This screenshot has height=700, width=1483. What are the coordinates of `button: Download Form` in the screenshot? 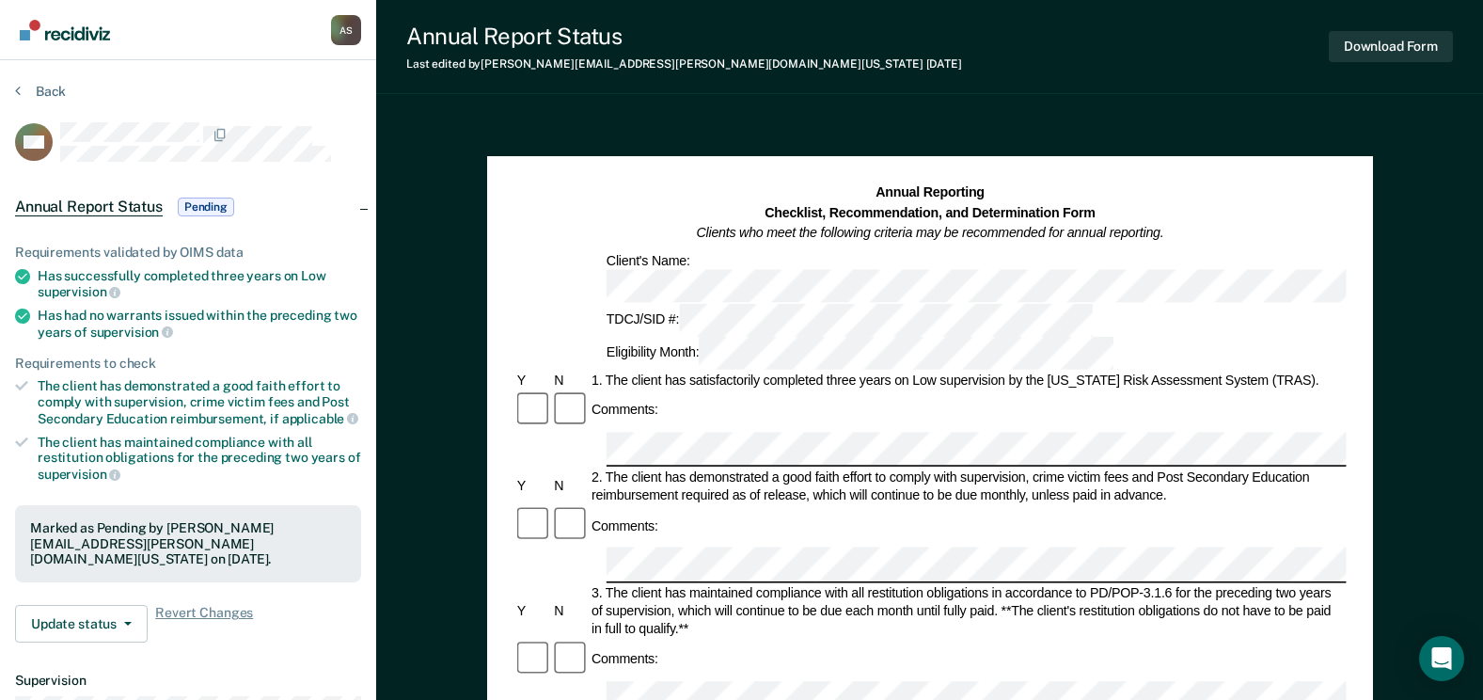 It's located at (1391, 46).